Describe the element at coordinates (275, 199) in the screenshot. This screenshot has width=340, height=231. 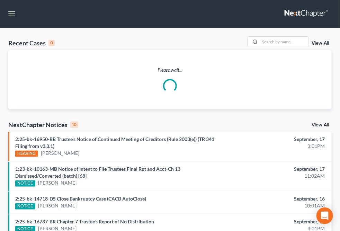
I see `div: September, 16` at that location.